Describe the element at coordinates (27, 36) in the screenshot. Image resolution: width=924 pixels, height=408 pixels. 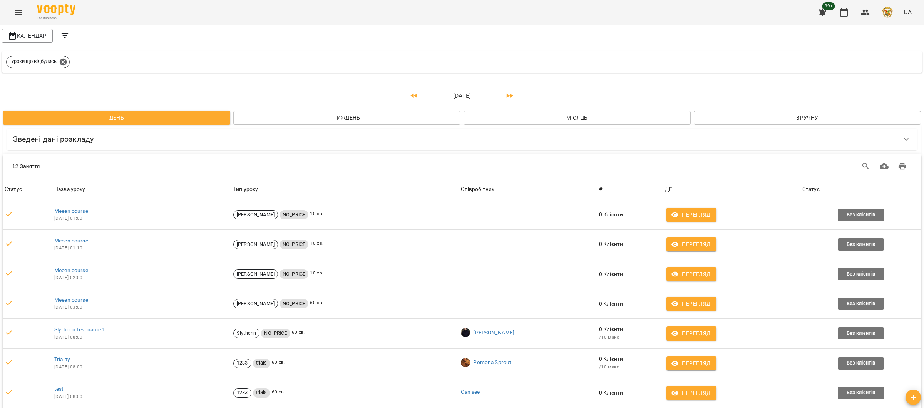
I see `span: Календар` at that location.